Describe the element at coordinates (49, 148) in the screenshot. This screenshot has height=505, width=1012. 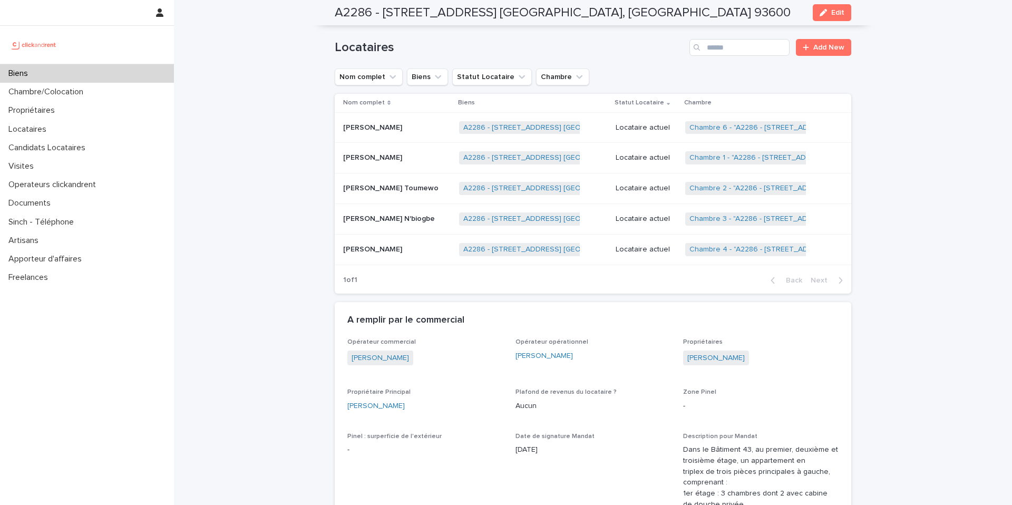
I see `p: Candidats Locataires` at that location.